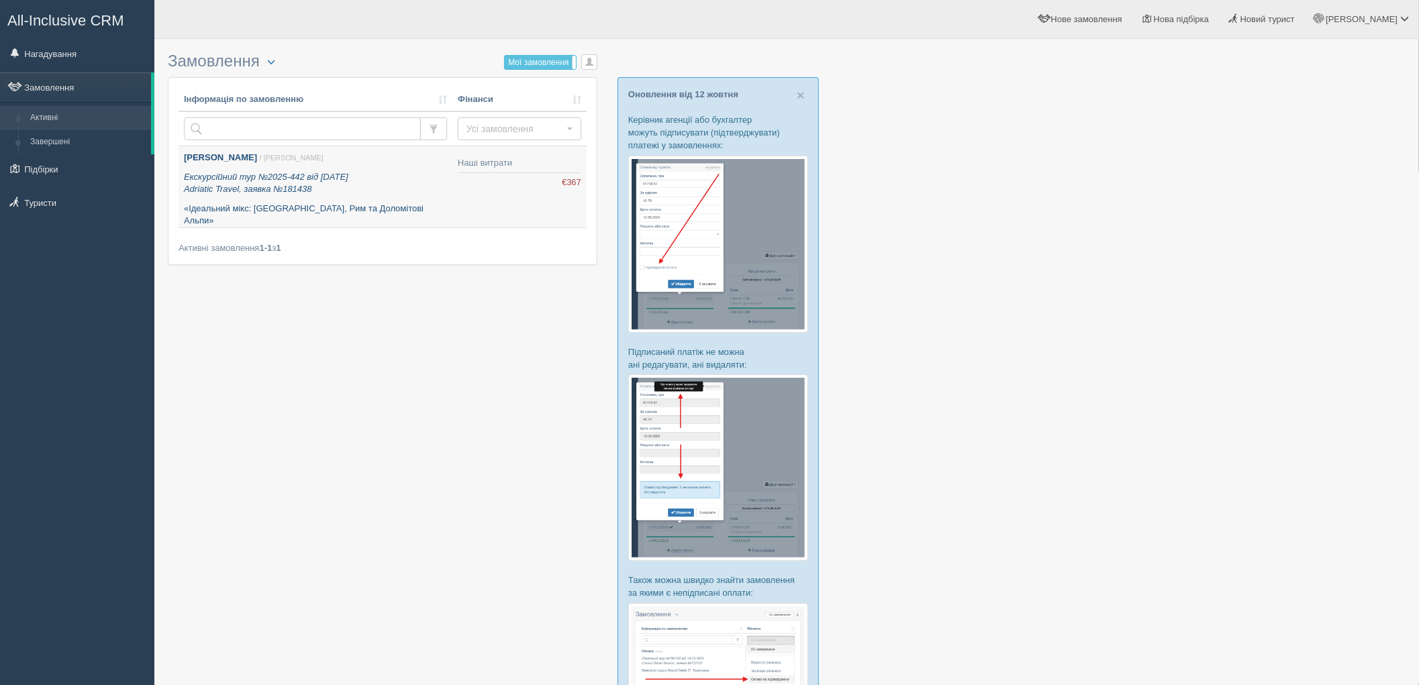 This screenshot has height=685, width=1419. I want to click on button: Close, so click(801, 95).